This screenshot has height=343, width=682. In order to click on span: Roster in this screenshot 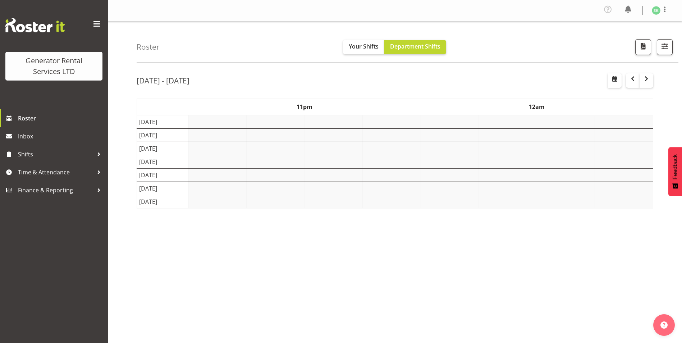, I will do `click(61, 118)`.